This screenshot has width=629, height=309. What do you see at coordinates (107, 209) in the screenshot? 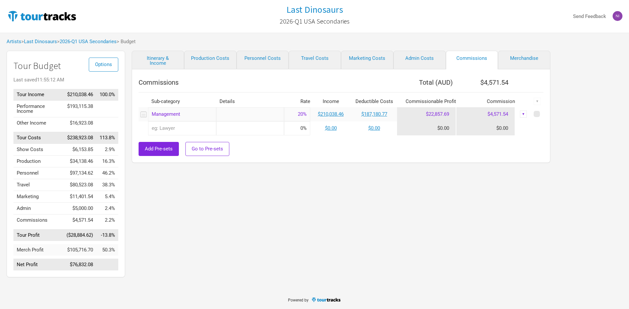
I see `td: Admin as % of Tour Income` at bounding box center [107, 209].